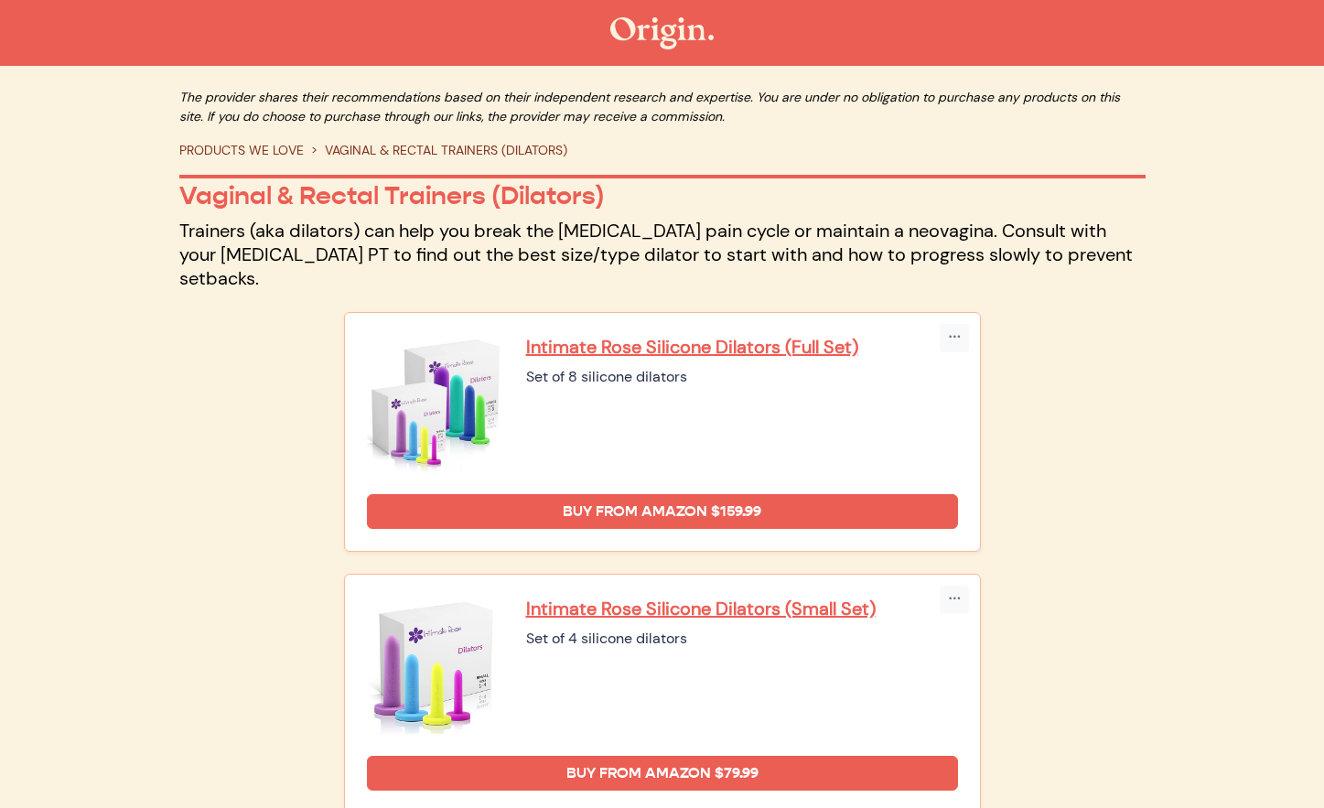 The image size is (1324, 808). Describe the element at coordinates (742, 639) in the screenshot. I see `div: Set of 4 silicone dilators` at that location.